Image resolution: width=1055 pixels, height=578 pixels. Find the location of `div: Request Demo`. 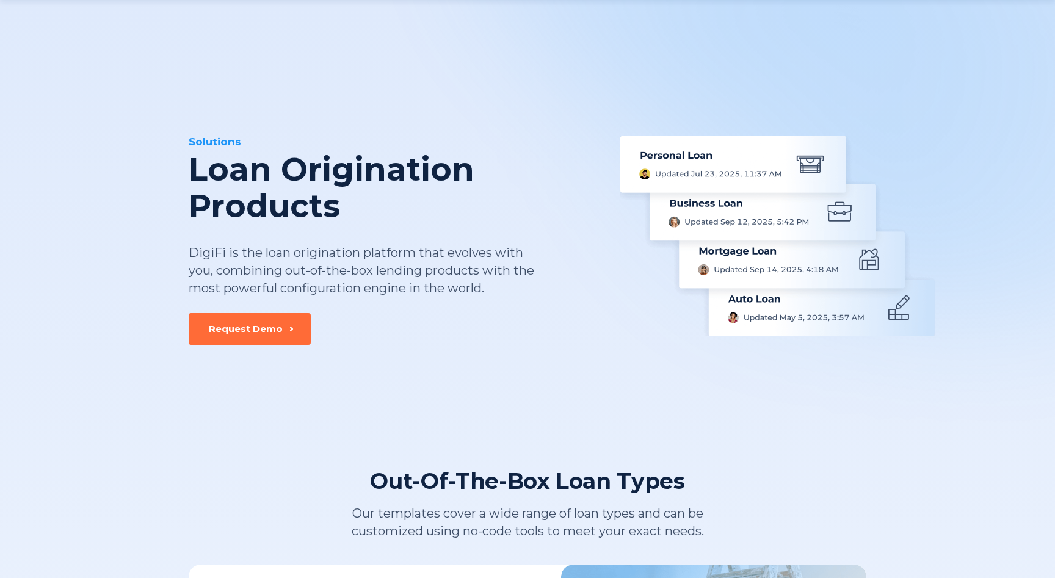

div: Request Demo is located at coordinates (246, 329).